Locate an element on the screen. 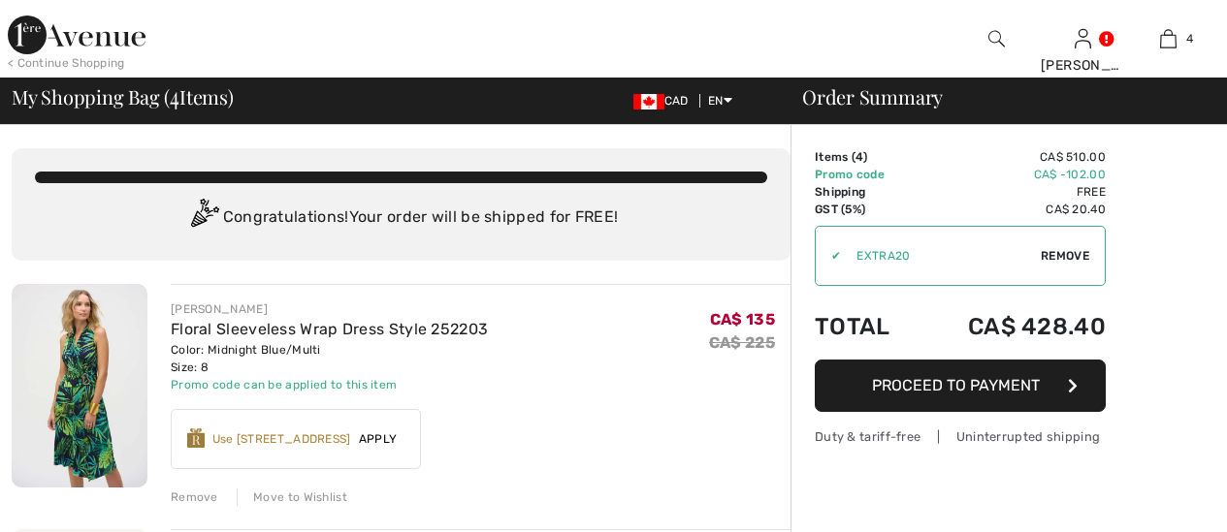  a: Floral Sleeveless Wrap Dress Style 252203 is located at coordinates (329, 329).